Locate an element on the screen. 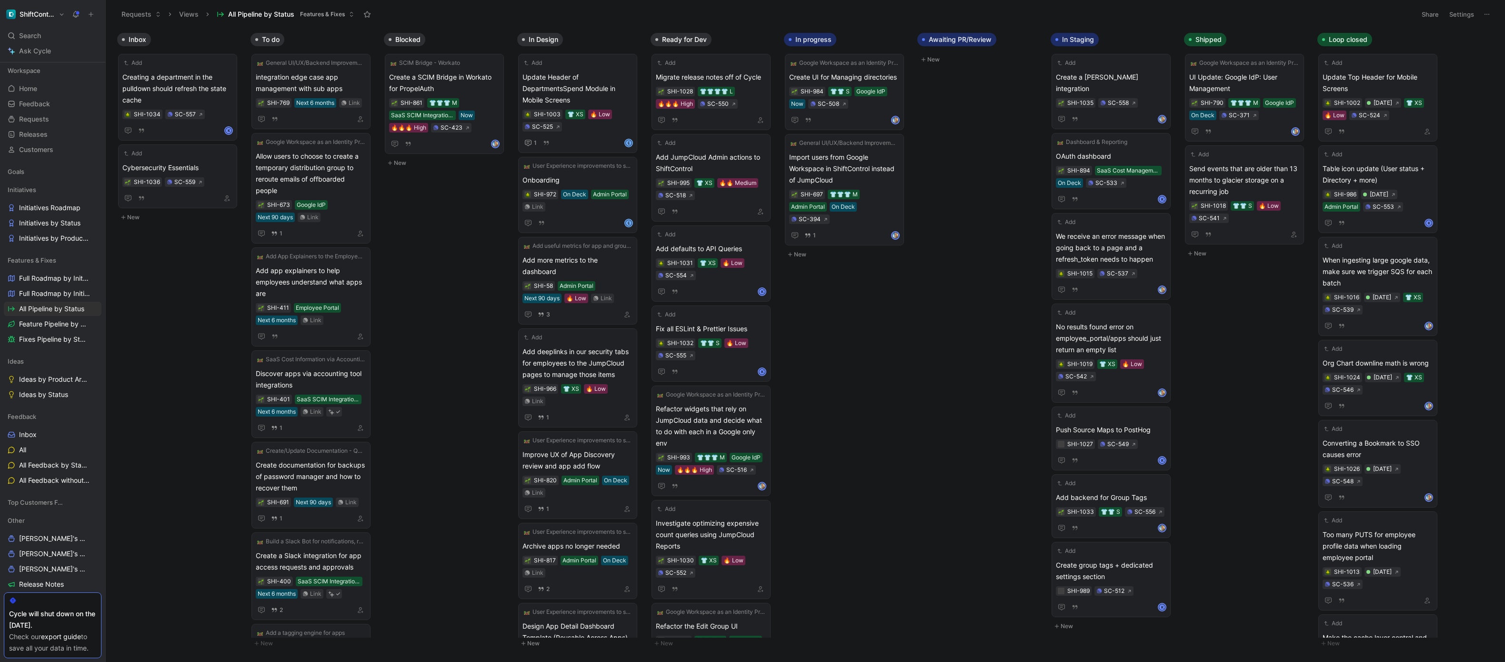  div: InitiativesInitiatives RoadmapInitiatives by StatusInitiatives by Product Area is located at coordinates (52, 214).